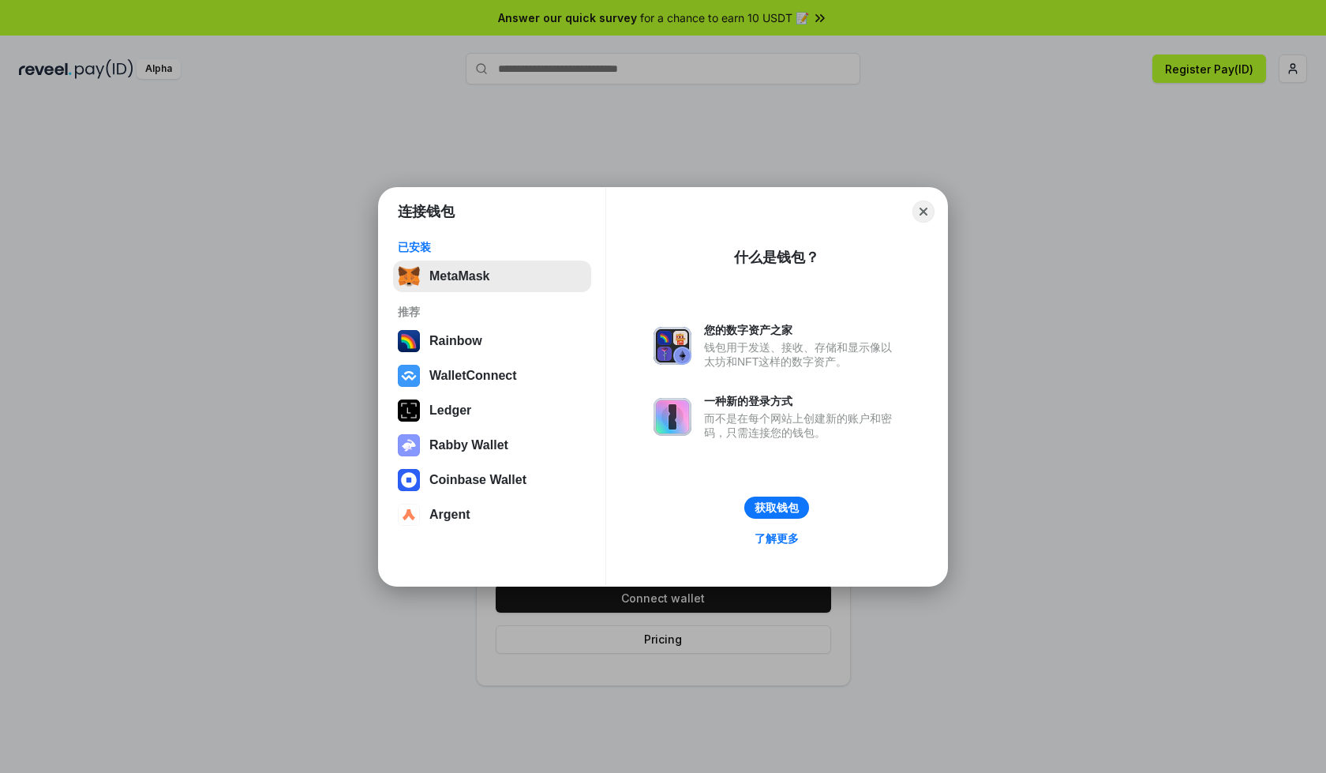 This screenshot has width=1326, height=773. Describe the element at coordinates (450, 411) in the screenshot. I see `div: Ledger` at that location.